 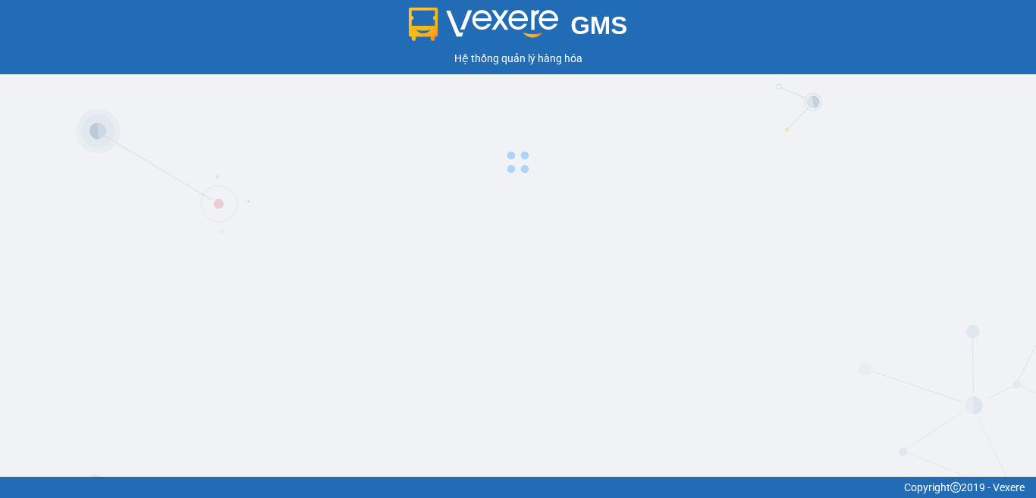 What do you see at coordinates (484, 24) in the screenshot?
I see `img: logo 2` at bounding box center [484, 24].